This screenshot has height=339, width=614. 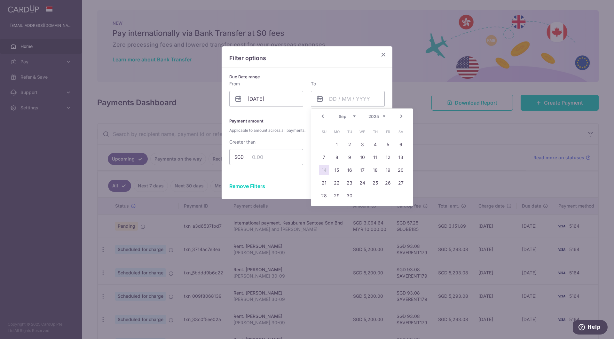 What do you see at coordinates (375, 145) in the screenshot?
I see `a: 4` at bounding box center [375, 145].